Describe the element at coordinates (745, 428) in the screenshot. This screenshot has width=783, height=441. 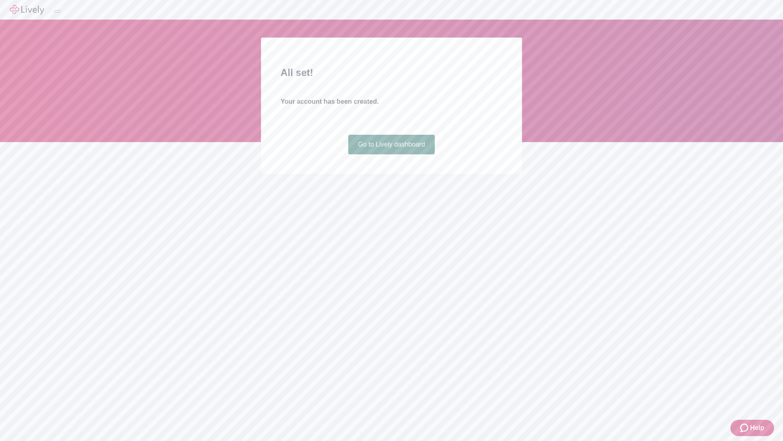
I see `svg: Zendesk support icon` at that location.